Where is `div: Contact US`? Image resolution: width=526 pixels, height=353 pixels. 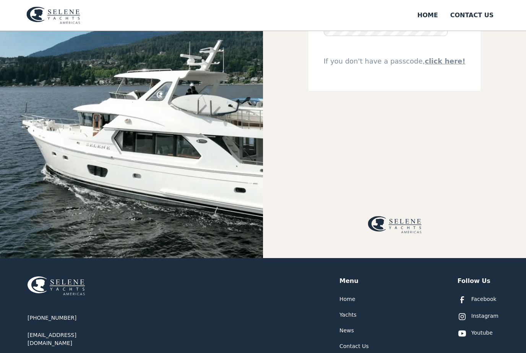
div: Contact US is located at coordinates (472, 15).